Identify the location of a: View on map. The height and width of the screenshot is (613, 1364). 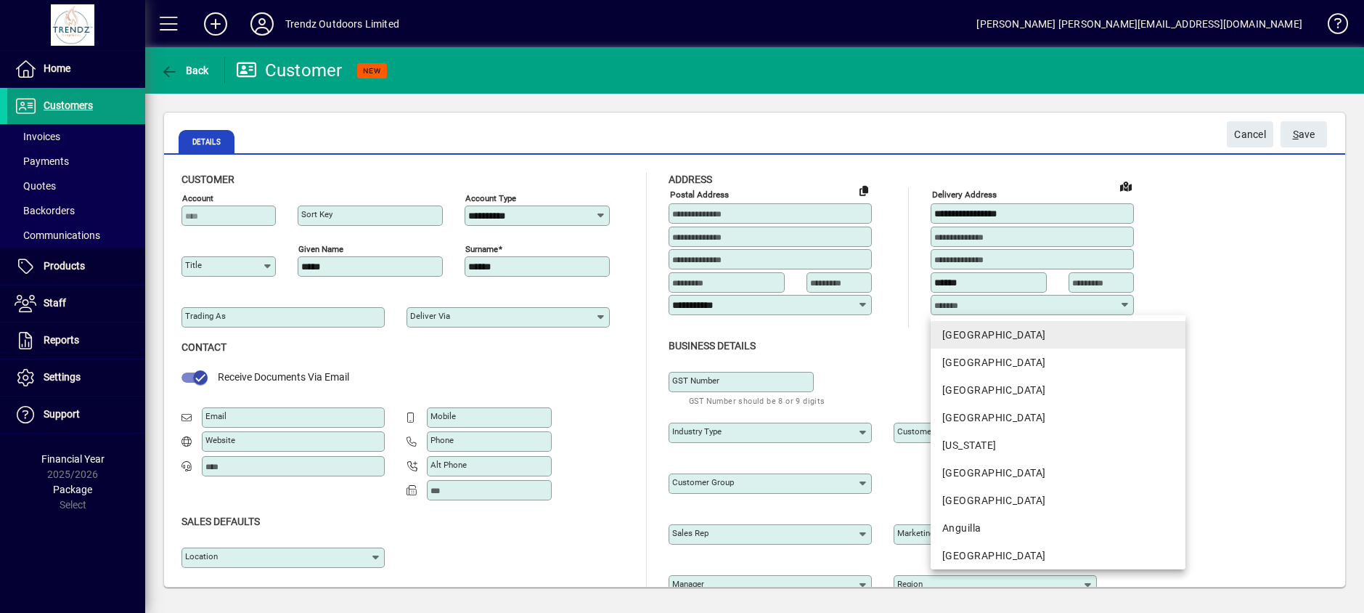
(1126, 186).